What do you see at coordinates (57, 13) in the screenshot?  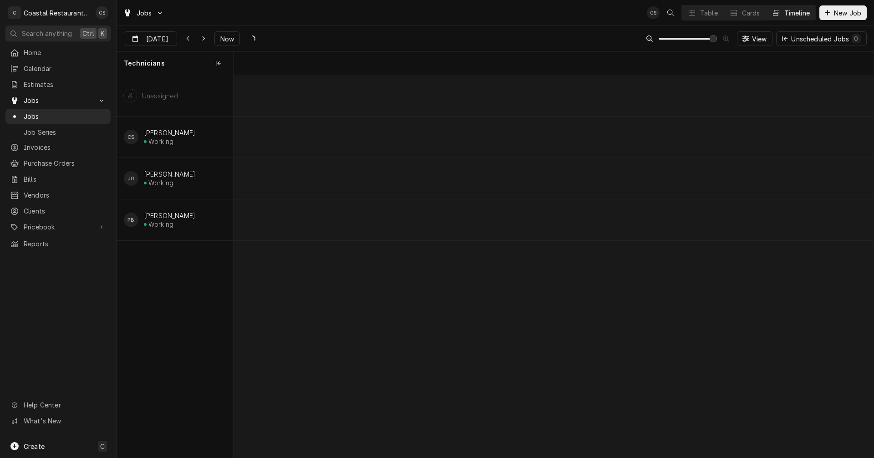 I see `div: Coastal Restaurant Repair` at bounding box center [57, 13].